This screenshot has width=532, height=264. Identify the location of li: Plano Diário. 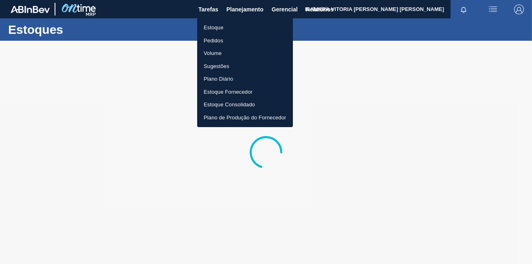
(245, 79).